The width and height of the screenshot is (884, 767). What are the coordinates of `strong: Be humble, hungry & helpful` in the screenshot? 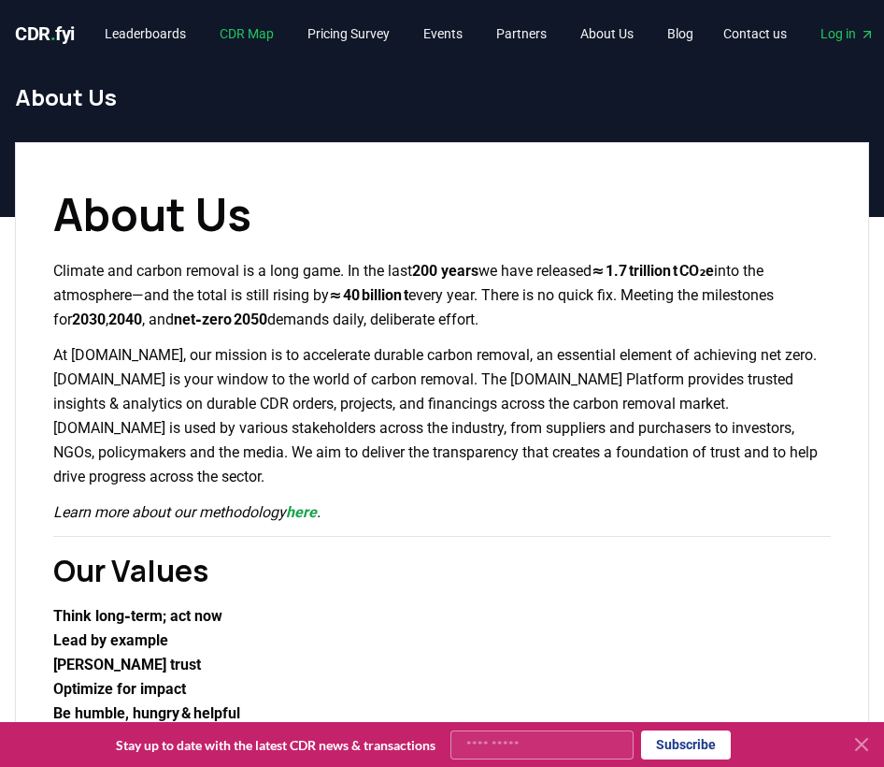 It's located at (147, 712).